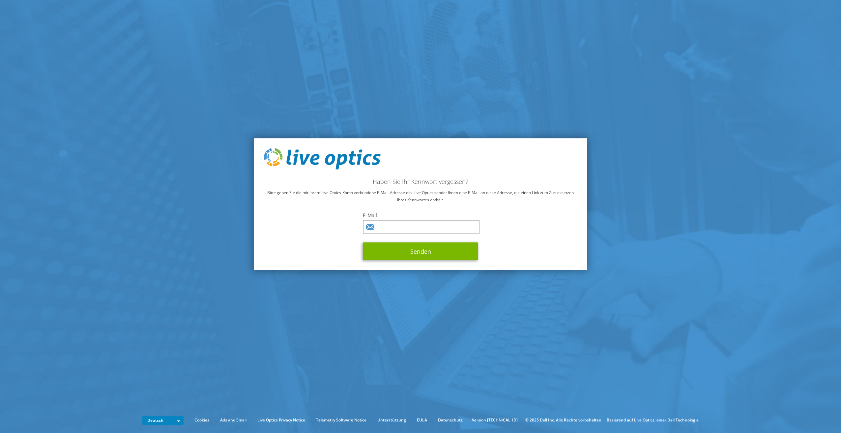 The image size is (841, 433). Describe the element at coordinates (564, 420) in the screenshot. I see `li: © 2025 Dell Inc. Alle Rechte vorbehalten.` at that location.